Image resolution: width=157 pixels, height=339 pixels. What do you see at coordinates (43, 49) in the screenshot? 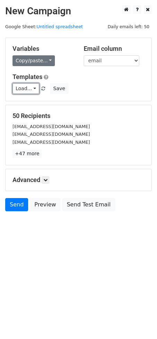
I see `h5: Variables` at bounding box center [43, 49].